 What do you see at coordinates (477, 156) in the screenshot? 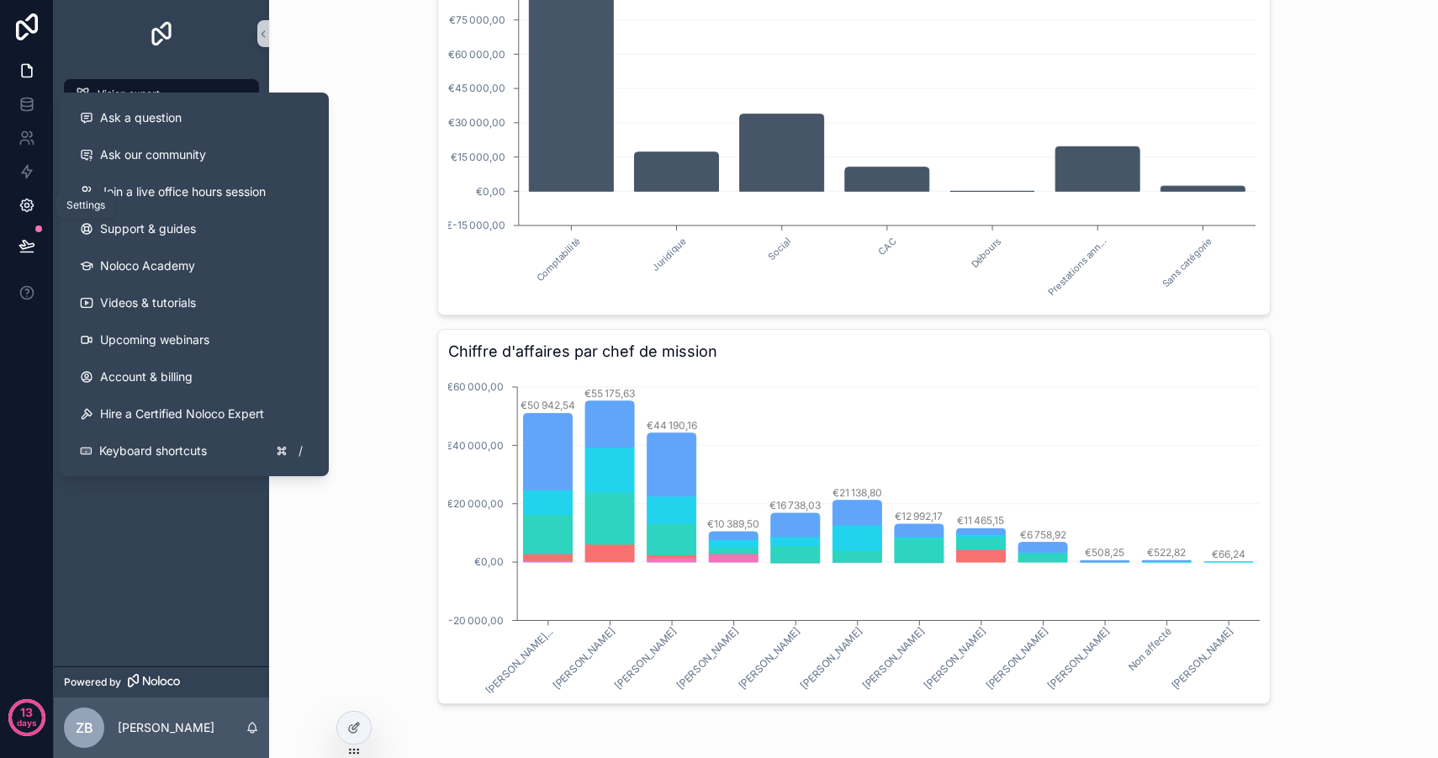
I see `tspan: €15 000,00` at bounding box center [477, 156].